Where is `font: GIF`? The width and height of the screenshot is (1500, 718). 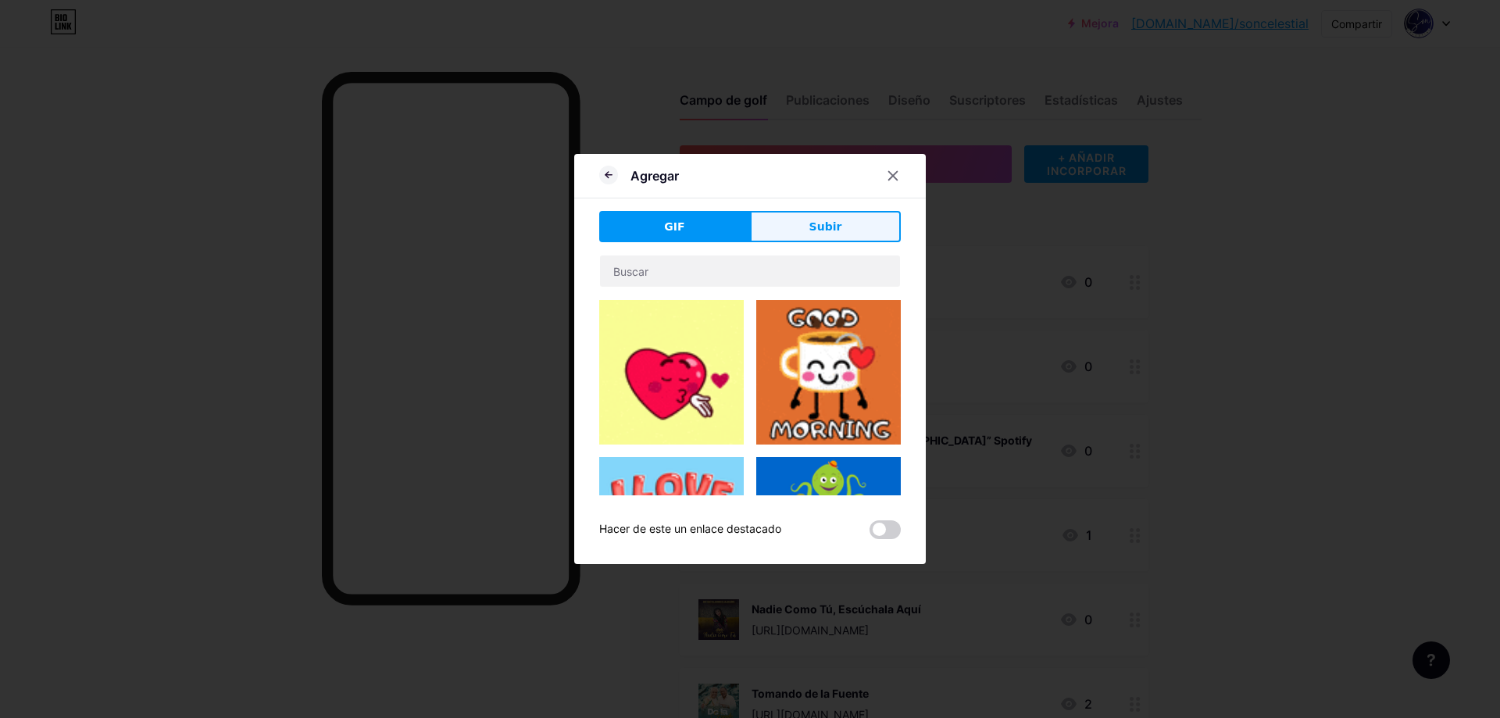
font: GIF is located at coordinates (674, 227).